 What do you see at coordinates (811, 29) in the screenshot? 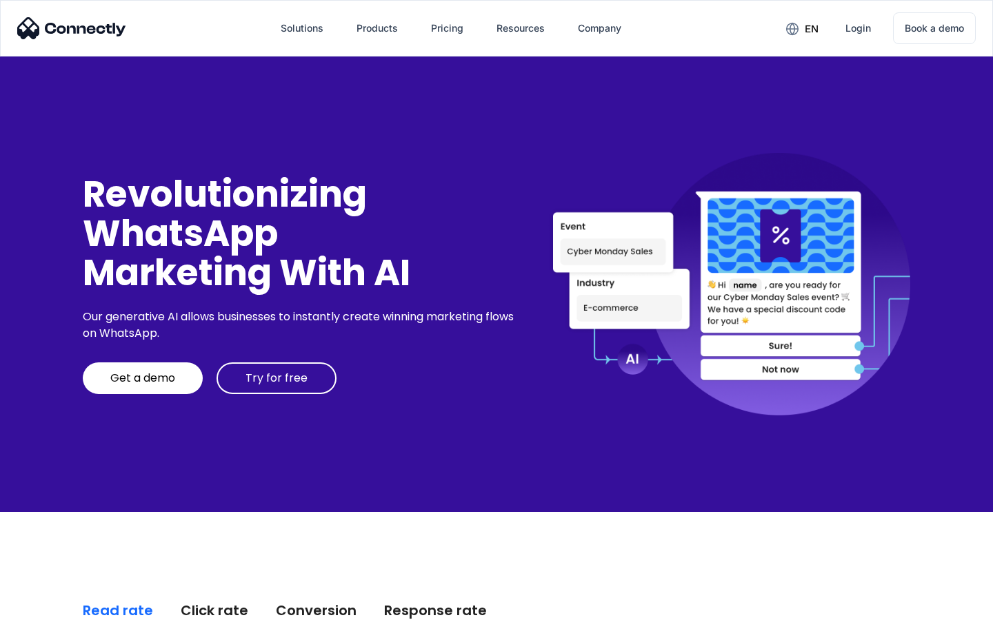
I see `div: en` at bounding box center [811, 29].